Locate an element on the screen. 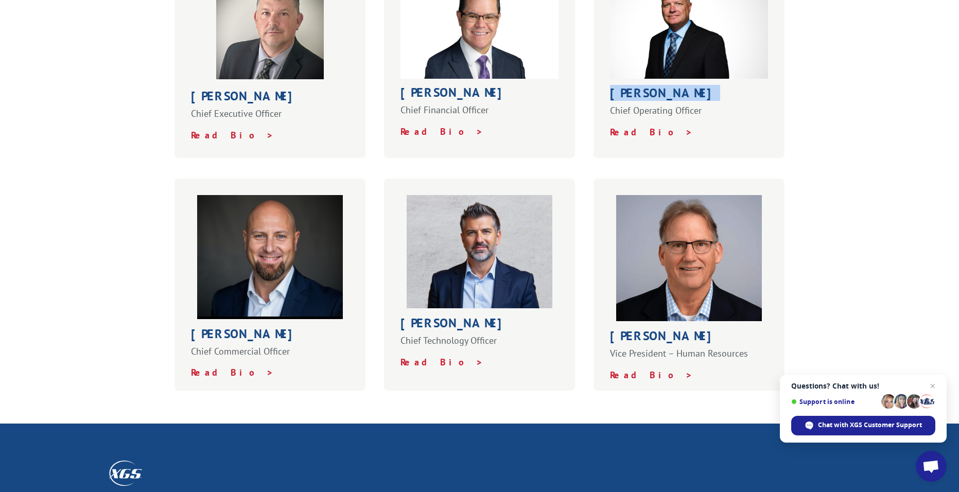 Image resolution: width=959 pixels, height=492 pixels. img: kevin-holland-headshot-web is located at coordinates (689, 258).